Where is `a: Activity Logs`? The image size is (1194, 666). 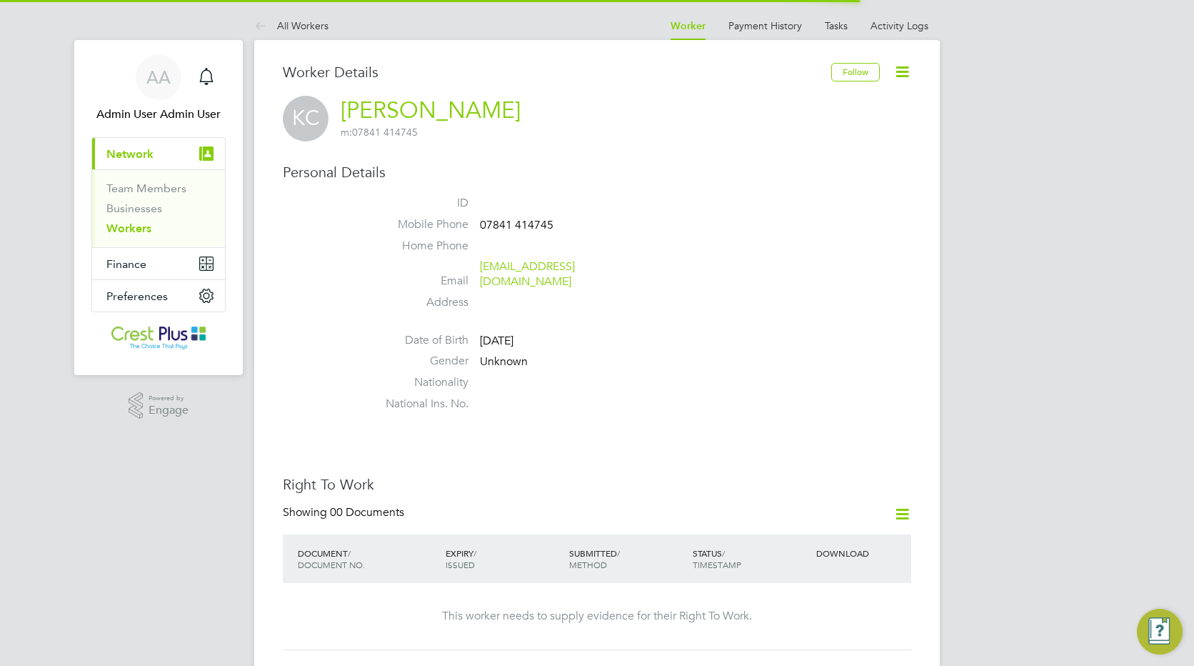 a: Activity Logs is located at coordinates (899, 26).